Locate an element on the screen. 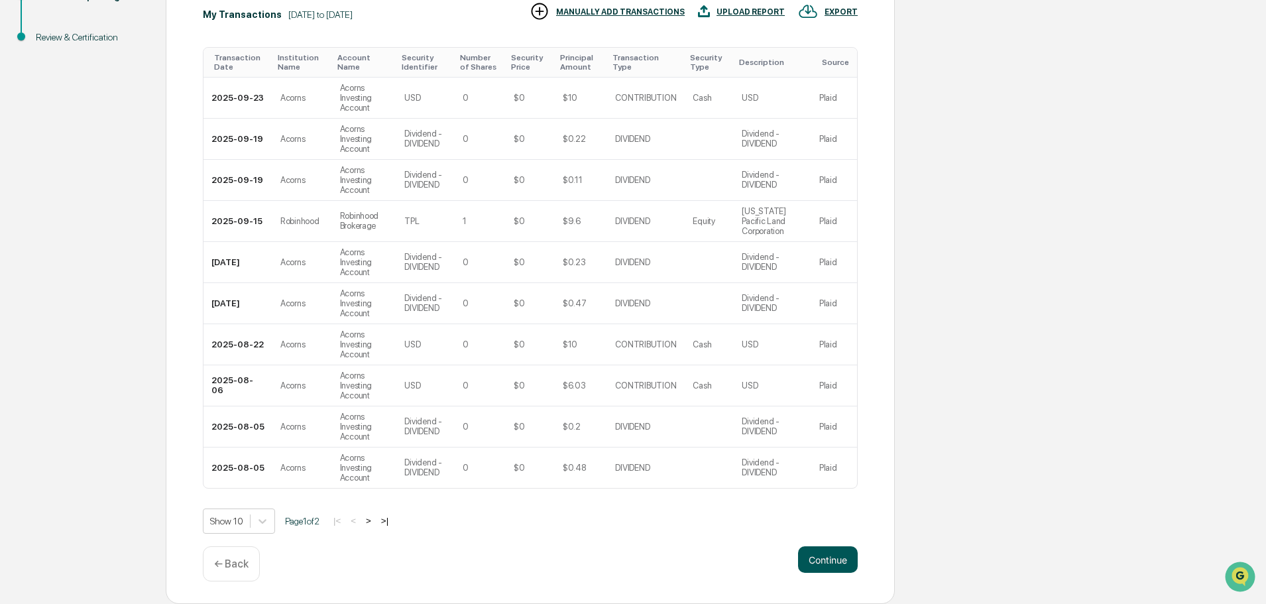  div: TPL is located at coordinates (412, 221).